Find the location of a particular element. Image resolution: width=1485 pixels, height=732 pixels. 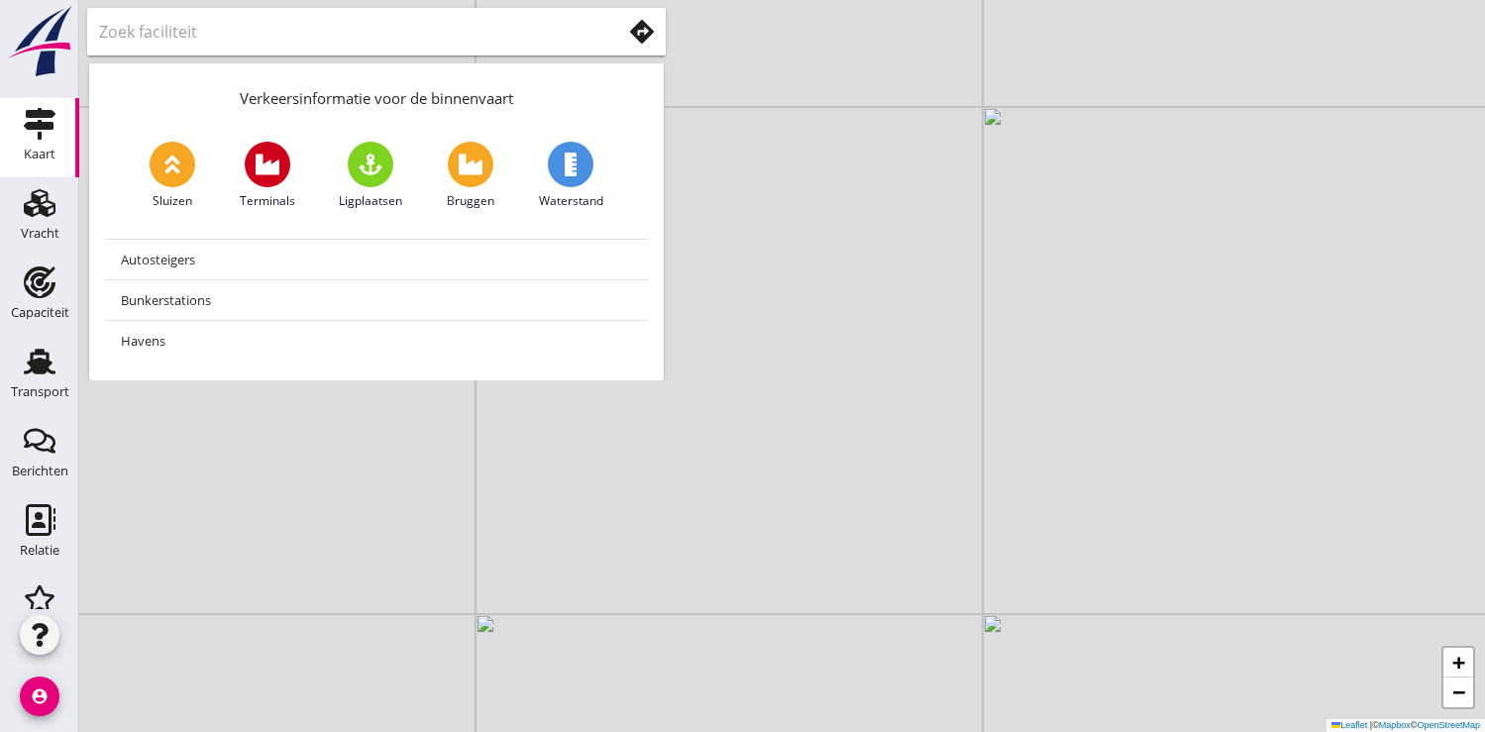

div: Capaciteit is located at coordinates (40, 312).